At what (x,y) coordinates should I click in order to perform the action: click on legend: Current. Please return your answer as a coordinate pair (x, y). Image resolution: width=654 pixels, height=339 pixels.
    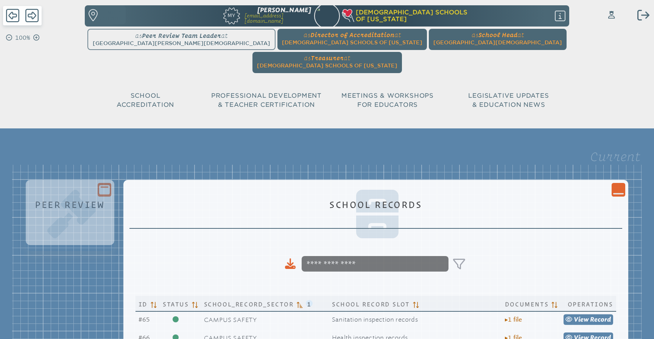
    Looking at the image, I should click on (615, 156).